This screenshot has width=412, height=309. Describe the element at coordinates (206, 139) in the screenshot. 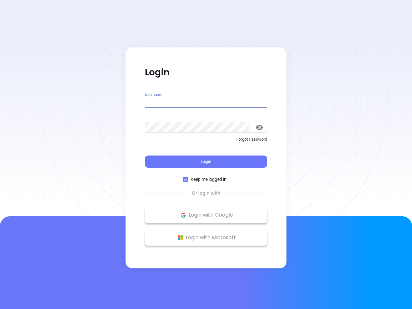

I see `p: Forgot Password` at that location.